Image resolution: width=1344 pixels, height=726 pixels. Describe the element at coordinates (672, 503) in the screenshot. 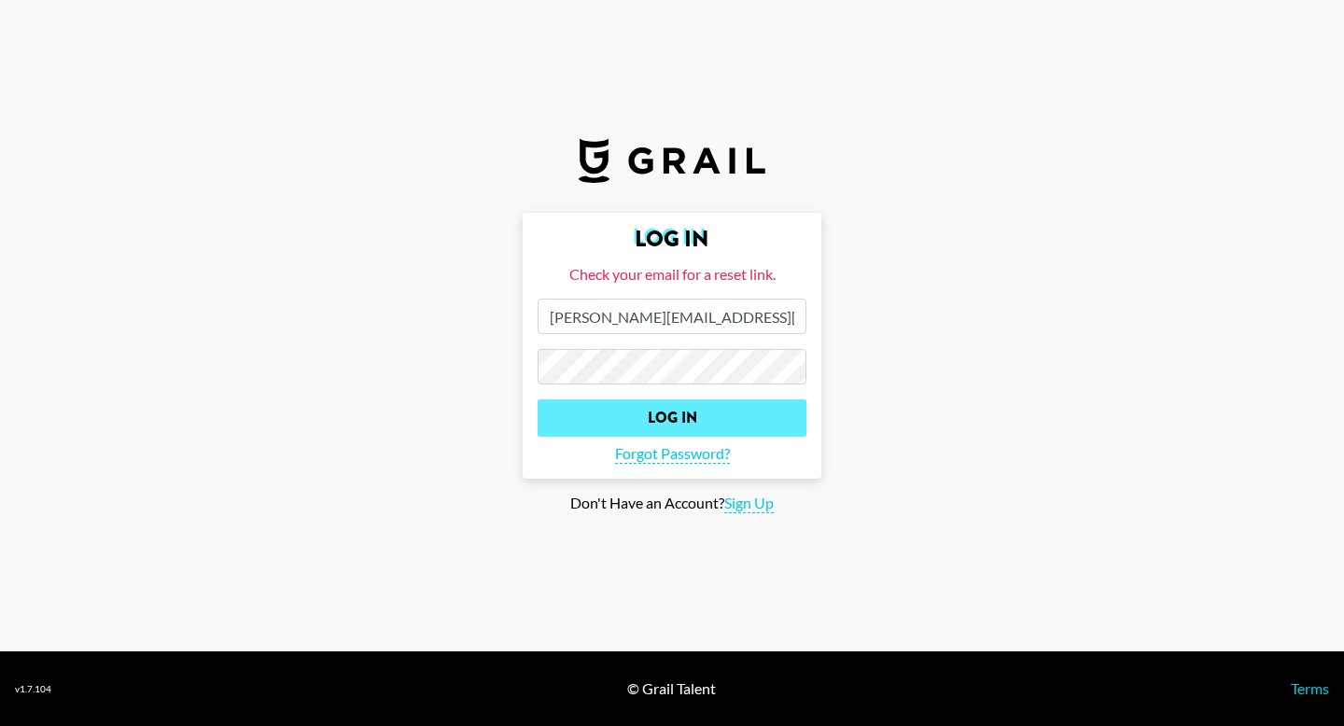

I see `div: Don't Have an Account?` at that location.